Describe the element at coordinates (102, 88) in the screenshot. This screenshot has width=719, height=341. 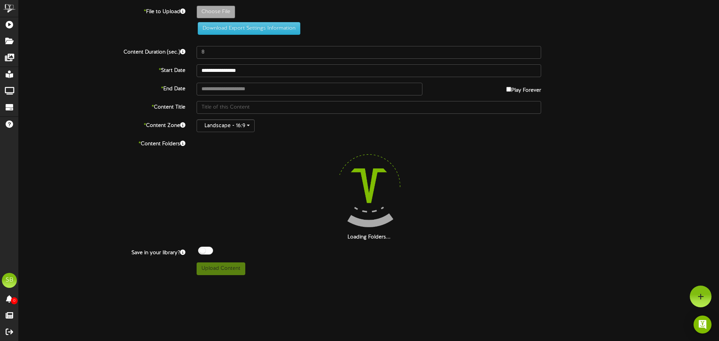
I see `label: End Date` at that location.